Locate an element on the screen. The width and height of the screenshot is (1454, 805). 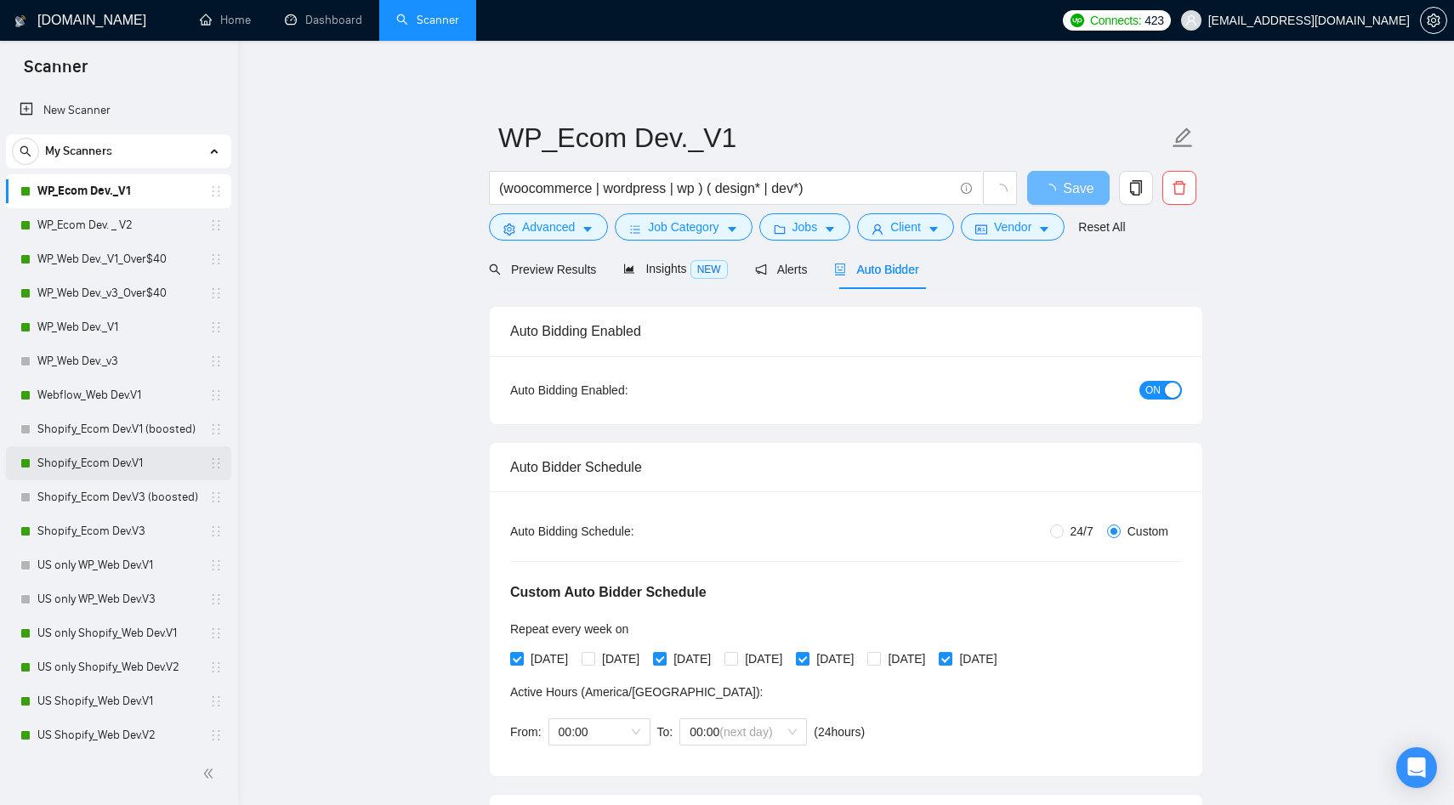
span: notification is located at coordinates (761, 270).